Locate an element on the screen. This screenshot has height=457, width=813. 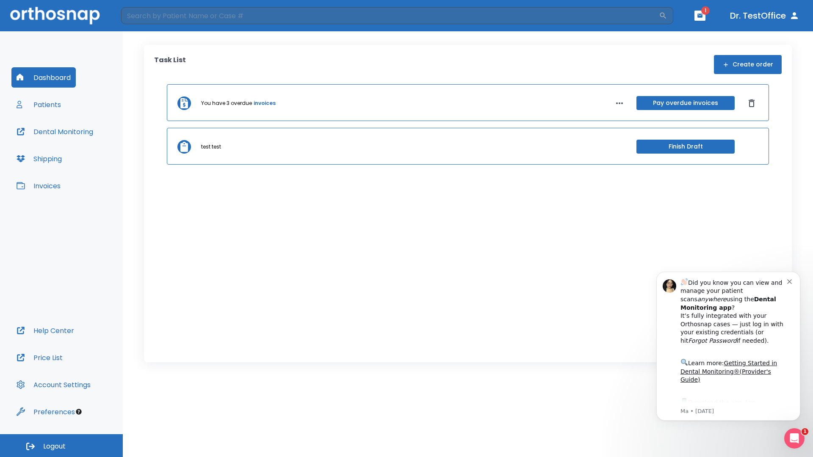
button: Price List is located at coordinates (39, 358).